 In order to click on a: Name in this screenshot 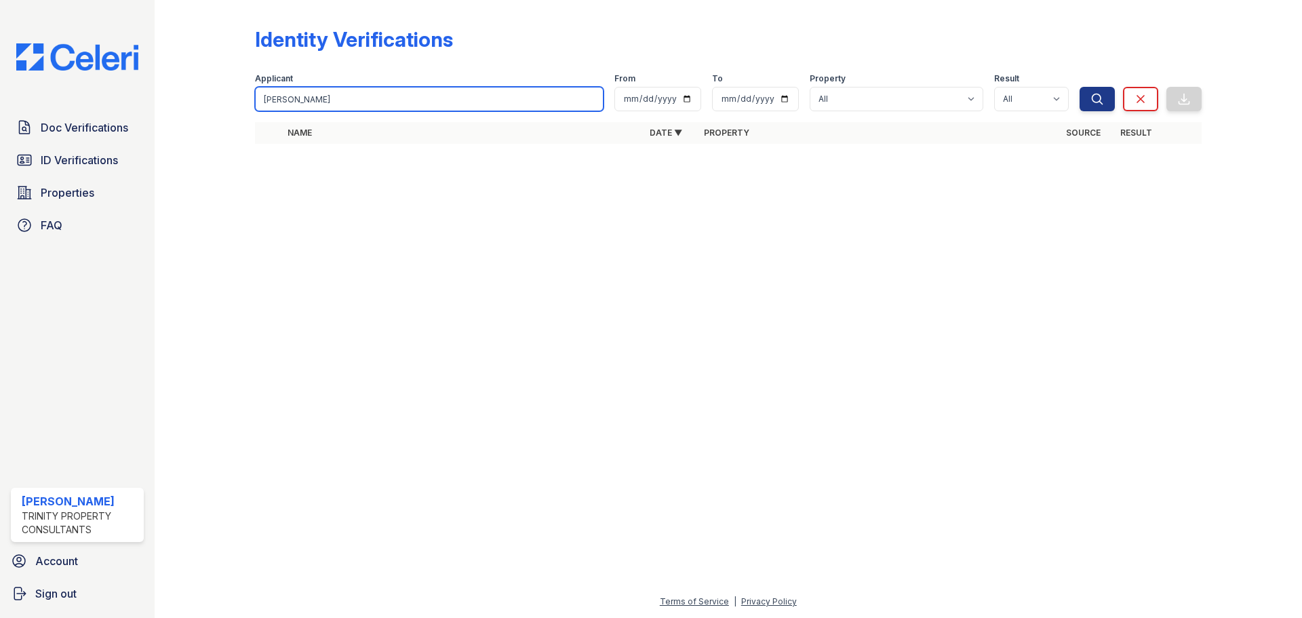, I will do `click(300, 132)`.